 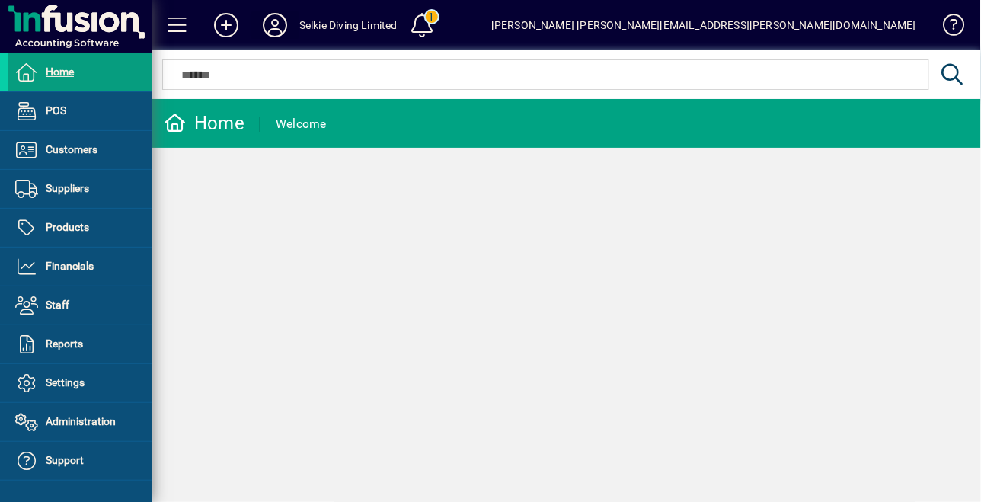 What do you see at coordinates (275, 25) in the screenshot?
I see `button: Profile` at bounding box center [275, 25].